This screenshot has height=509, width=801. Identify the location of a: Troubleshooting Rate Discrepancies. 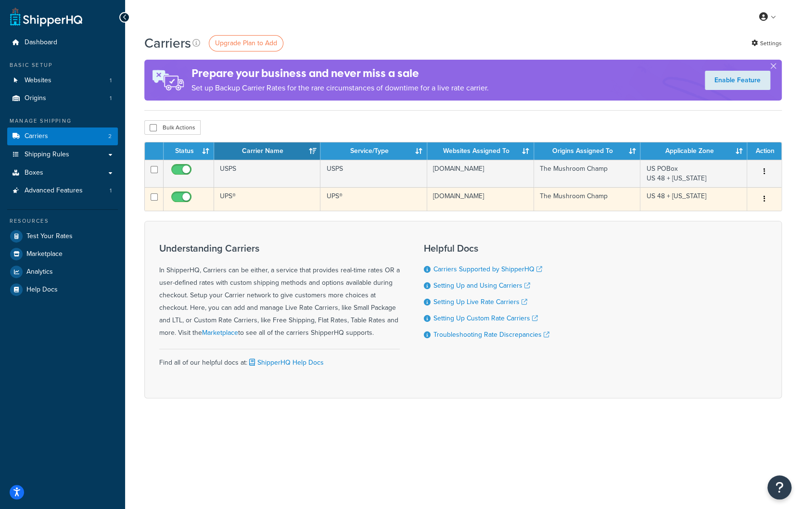
(491, 334).